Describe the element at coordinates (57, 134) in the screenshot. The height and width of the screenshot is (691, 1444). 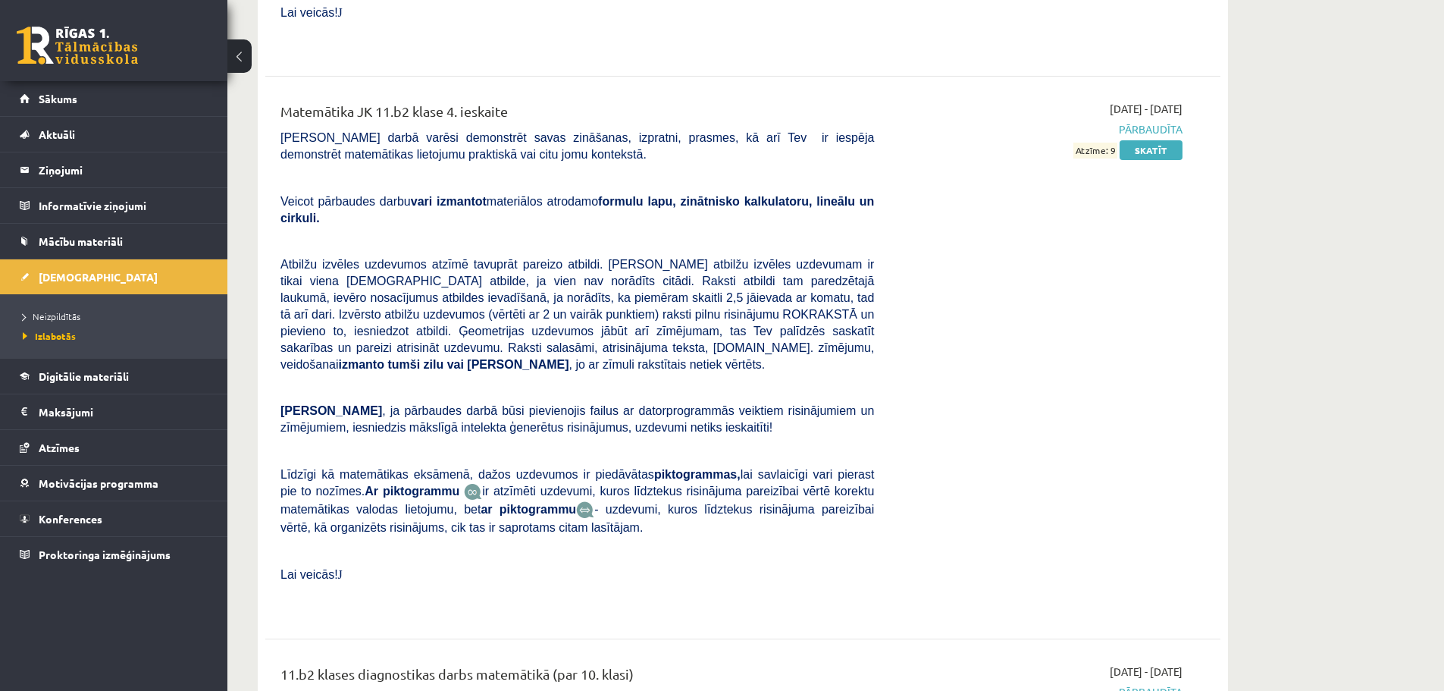
I see `span: Aktuāli` at that location.